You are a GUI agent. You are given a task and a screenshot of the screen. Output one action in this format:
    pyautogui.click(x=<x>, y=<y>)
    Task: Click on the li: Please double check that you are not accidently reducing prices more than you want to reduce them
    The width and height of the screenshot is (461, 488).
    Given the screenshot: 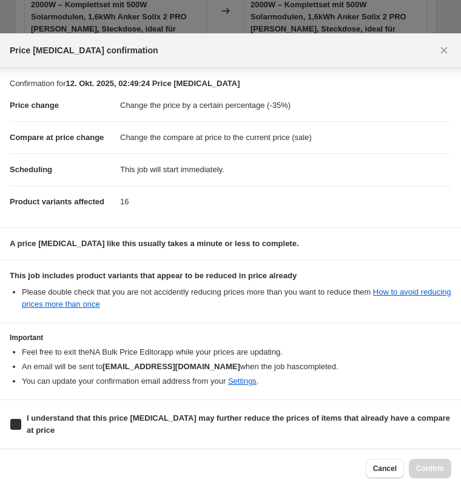 What is the action you would take?
    pyautogui.click(x=236, y=298)
    